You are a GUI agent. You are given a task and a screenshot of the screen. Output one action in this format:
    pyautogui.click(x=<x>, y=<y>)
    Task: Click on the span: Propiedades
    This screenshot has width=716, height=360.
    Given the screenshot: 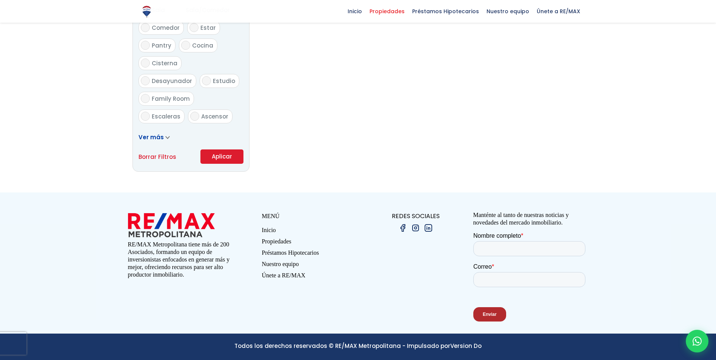 What is the action you would take?
    pyautogui.click(x=387, y=11)
    